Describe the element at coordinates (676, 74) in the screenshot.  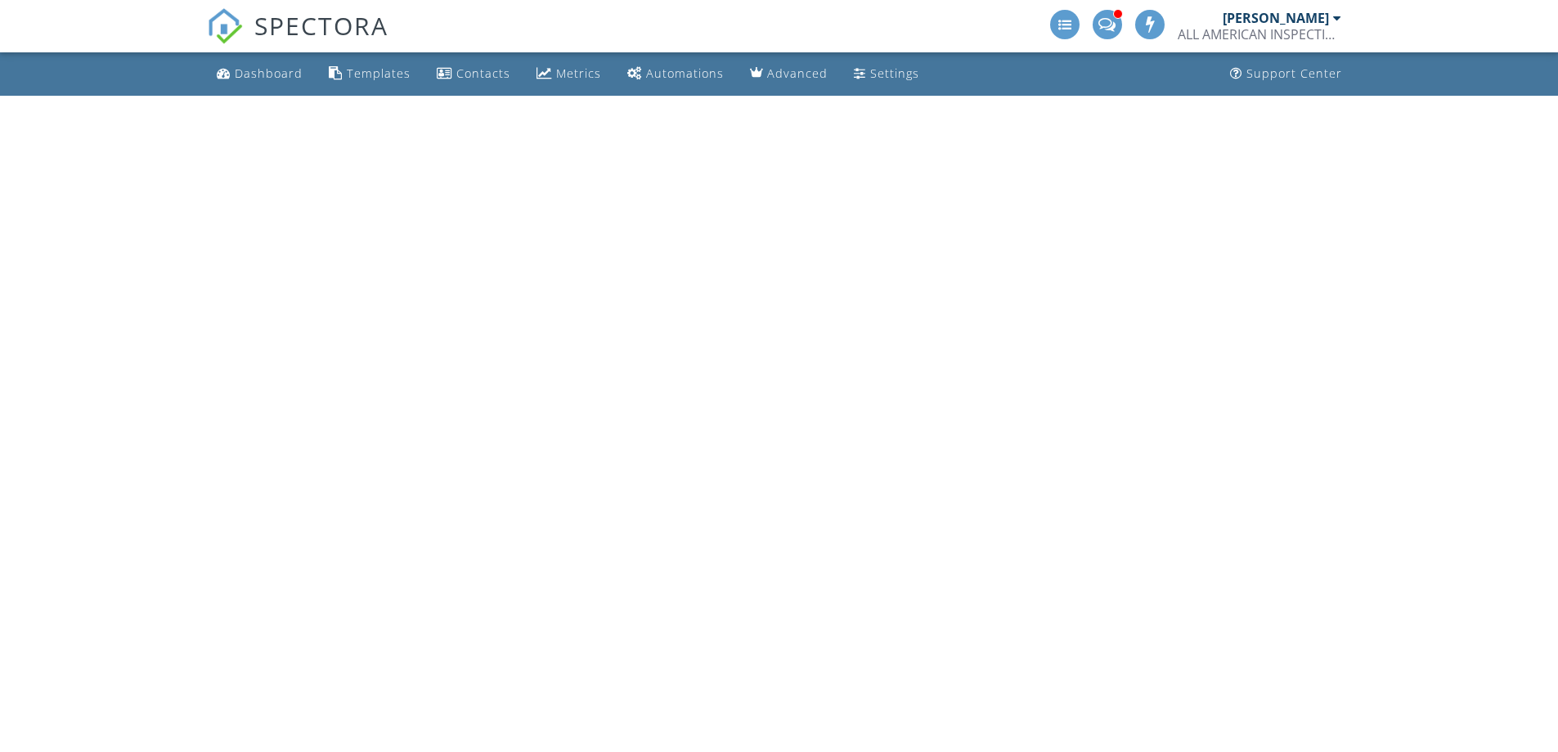
I see `a: Automations (Advanced)` at that location.